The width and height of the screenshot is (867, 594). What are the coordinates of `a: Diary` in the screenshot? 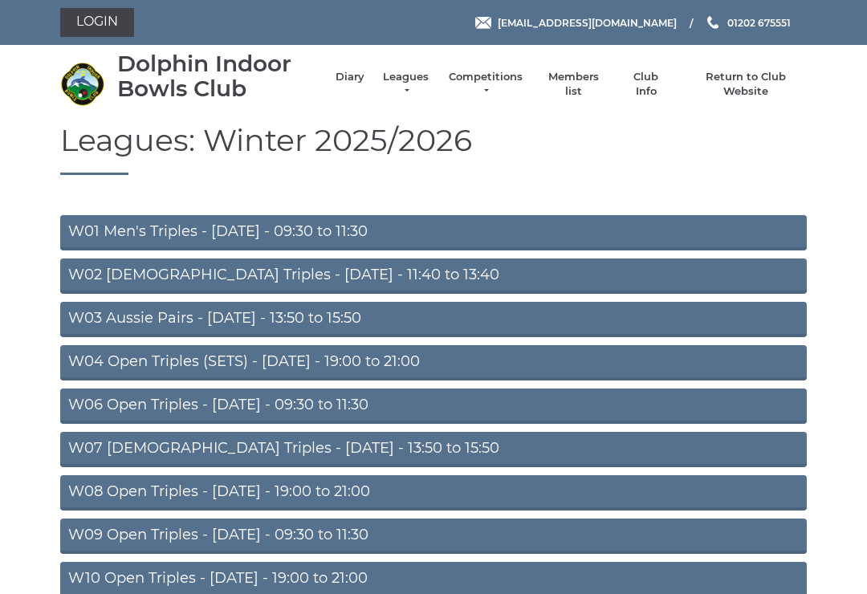 It's located at (350, 77).